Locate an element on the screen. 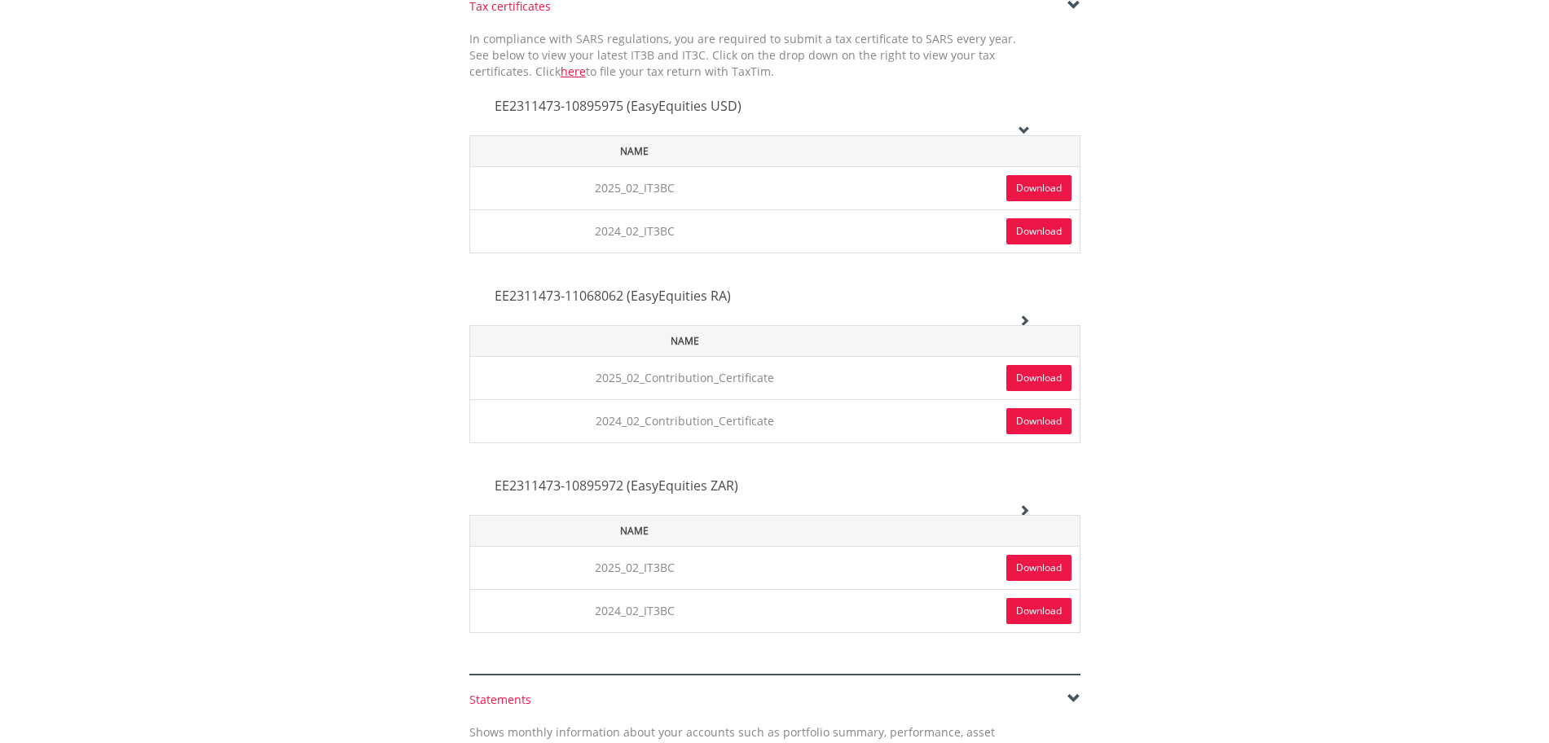 The height and width of the screenshot is (743, 1549). span: Click to file your tax return with TaxTim. is located at coordinates (654, 71).